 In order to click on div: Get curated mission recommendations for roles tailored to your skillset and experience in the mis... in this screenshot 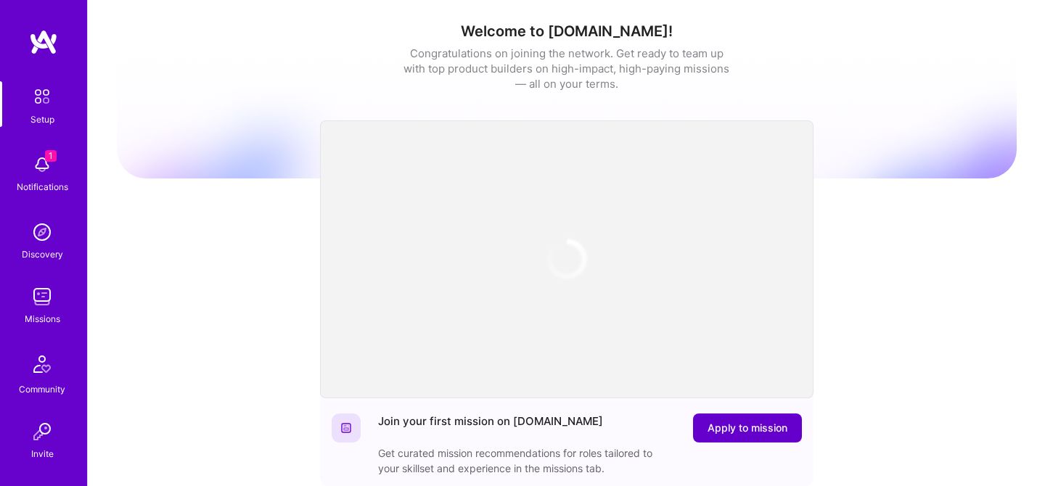, I will do `click(523, 461)`.